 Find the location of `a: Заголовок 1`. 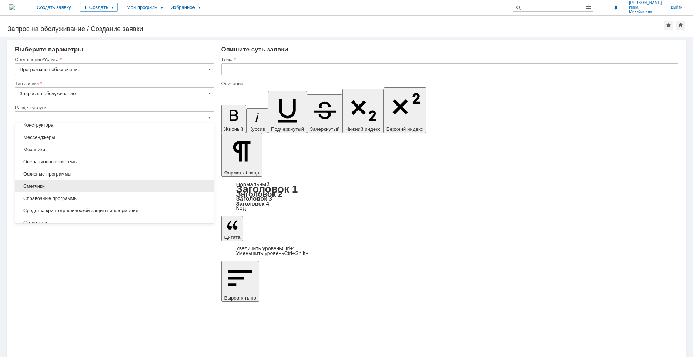

a: Заголовок 1 is located at coordinates (267, 189).